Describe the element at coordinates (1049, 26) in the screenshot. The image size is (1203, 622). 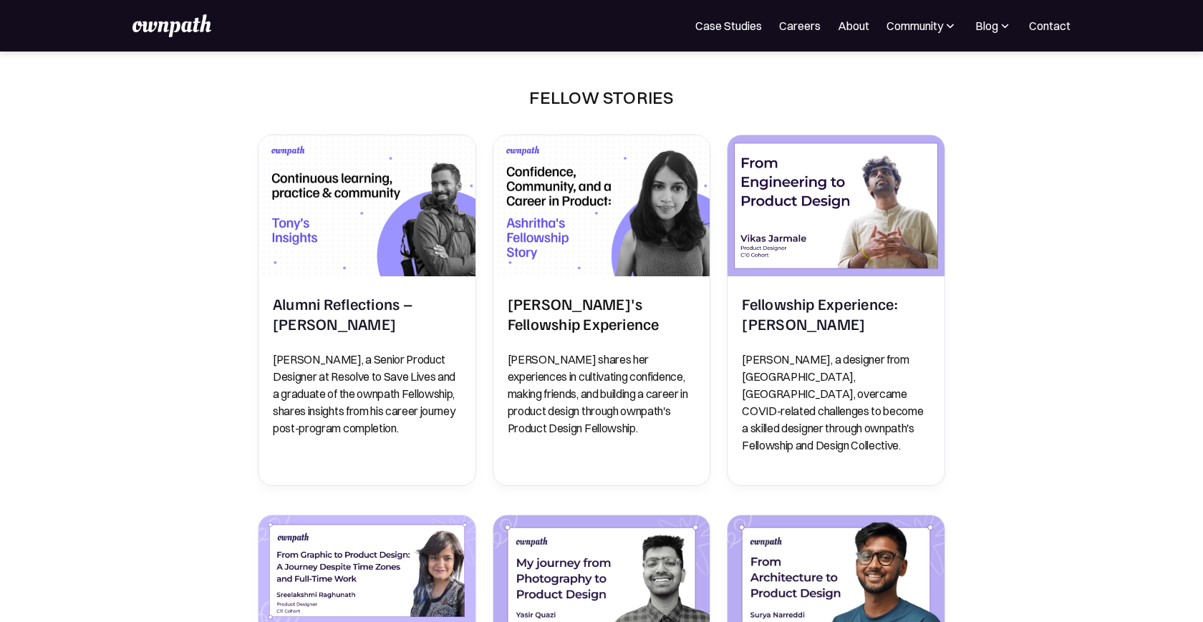
I see `a: Contact` at that location.